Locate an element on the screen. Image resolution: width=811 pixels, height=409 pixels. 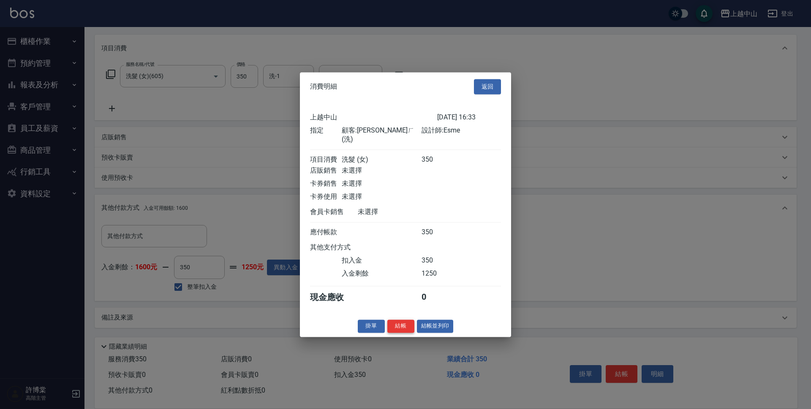
div: 洗髮 (女) is located at coordinates (381, 160).